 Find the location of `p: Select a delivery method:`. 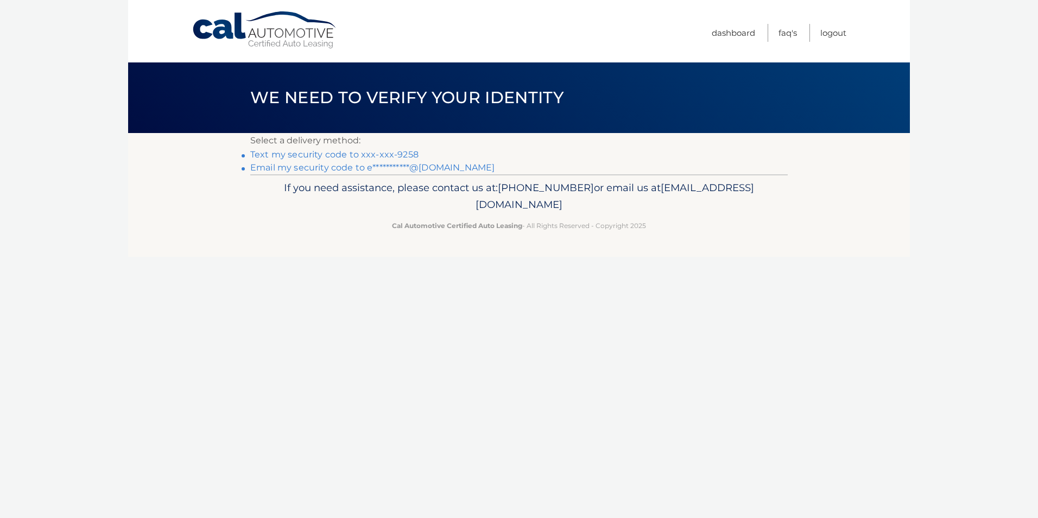

p: Select a delivery method: is located at coordinates (519, 141).